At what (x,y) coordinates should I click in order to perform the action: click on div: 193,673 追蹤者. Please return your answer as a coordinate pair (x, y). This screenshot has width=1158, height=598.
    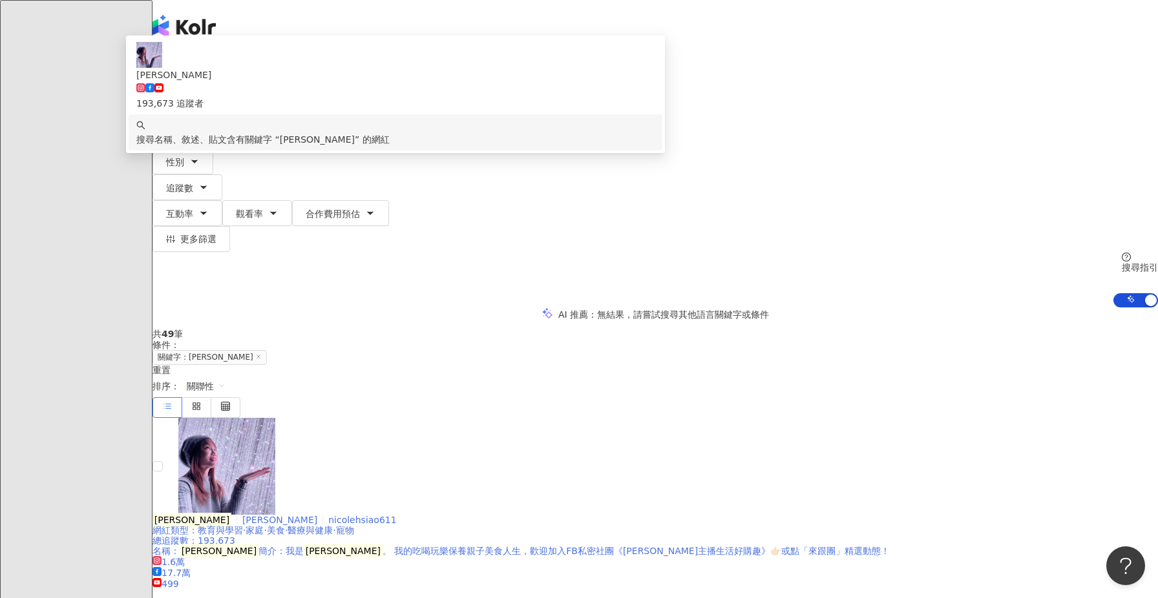
    Looking at the image, I should click on (396, 103).